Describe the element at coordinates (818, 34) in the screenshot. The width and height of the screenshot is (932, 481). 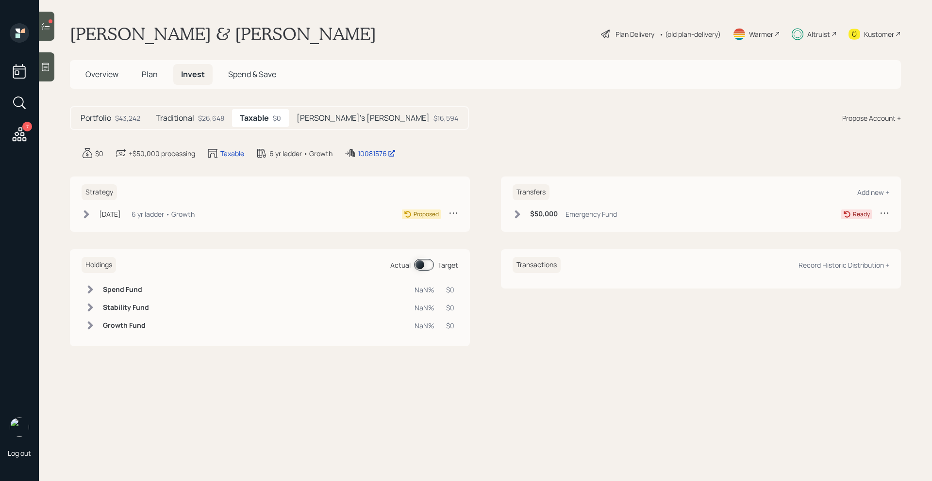
I see `div: Altruist` at that location.